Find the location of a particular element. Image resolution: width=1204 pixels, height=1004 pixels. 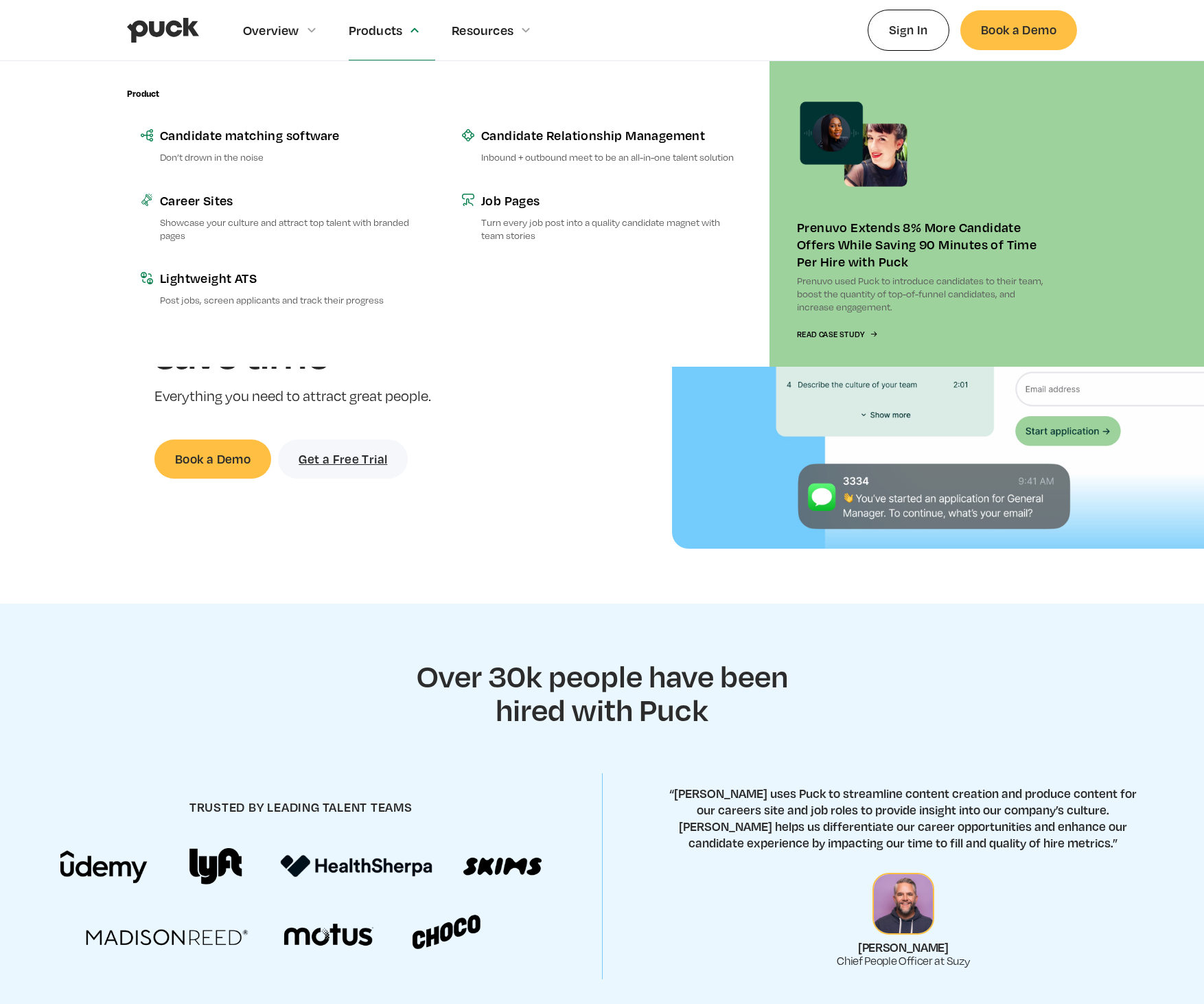

a: Job PagesTurn every job post into a quality candidate magnet with team stories is located at coordinates (602, 217).